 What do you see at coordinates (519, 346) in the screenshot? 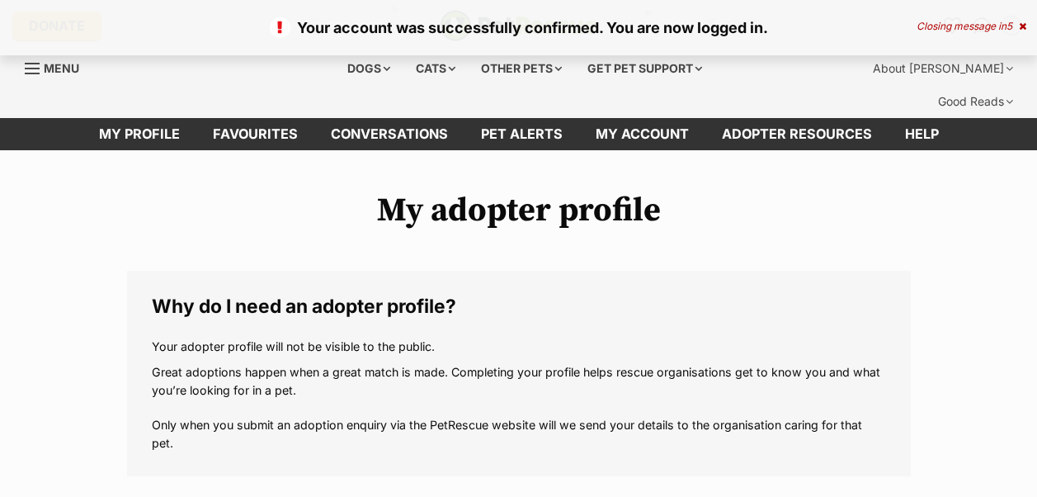
I see `p: Your adopter profile will not be visible to the public.` at bounding box center [519, 346].